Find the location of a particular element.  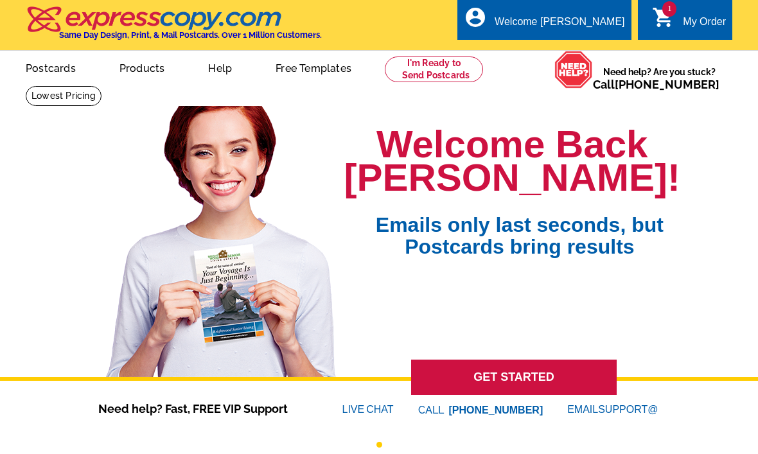

span: 1 is located at coordinates (669, 9).